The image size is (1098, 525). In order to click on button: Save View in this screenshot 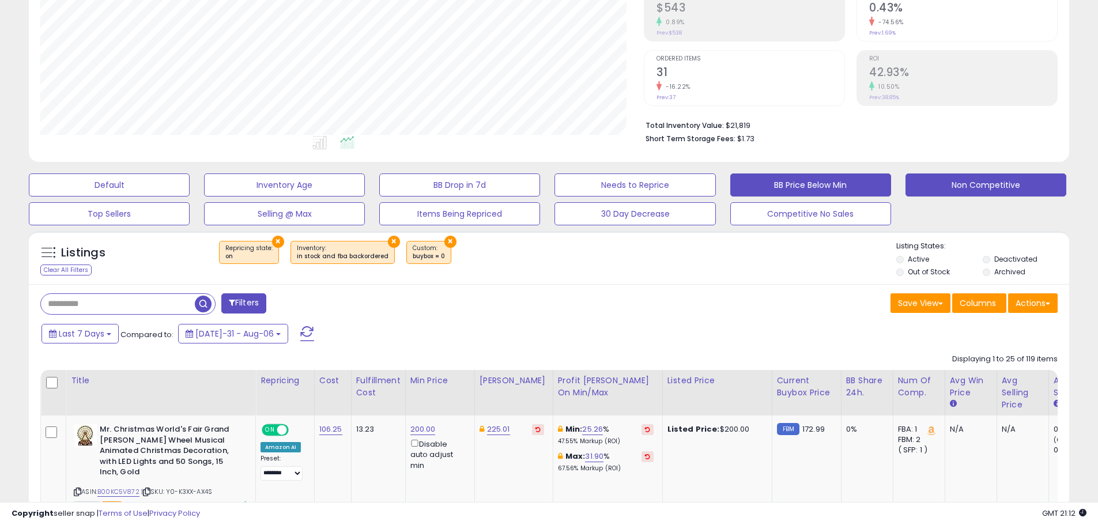, I will do `click(921, 303)`.